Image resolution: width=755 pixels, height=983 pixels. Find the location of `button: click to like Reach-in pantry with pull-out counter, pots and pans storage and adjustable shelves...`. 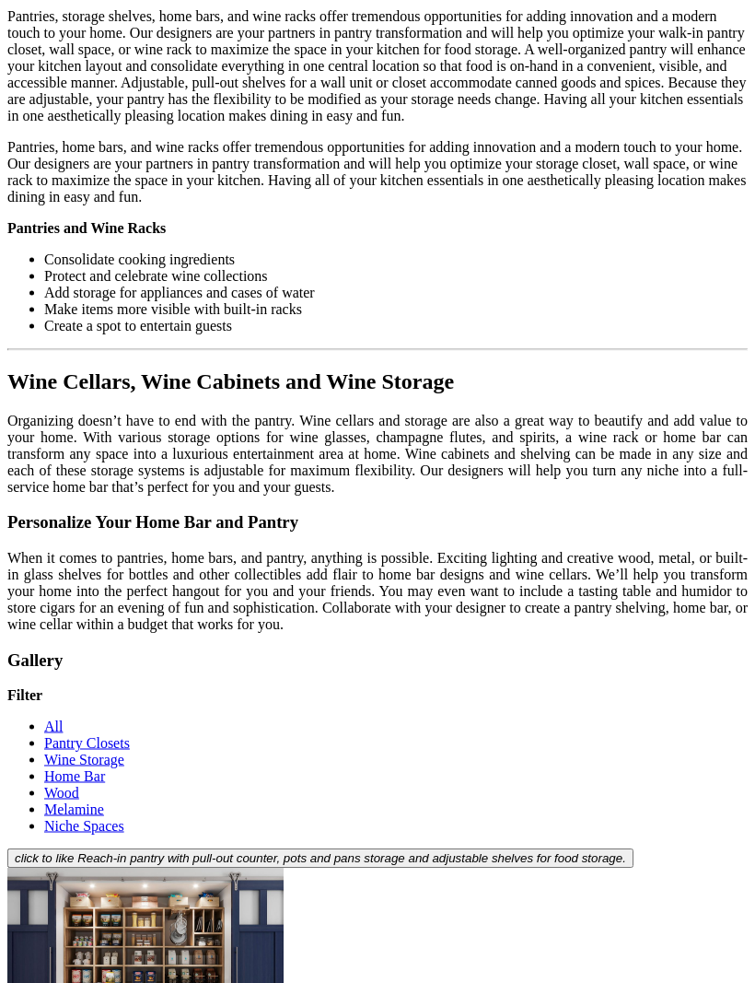

button: click to like Reach-in pantry with pull-out counter, pots and pans storage and adjustable shelves... is located at coordinates (320, 858).